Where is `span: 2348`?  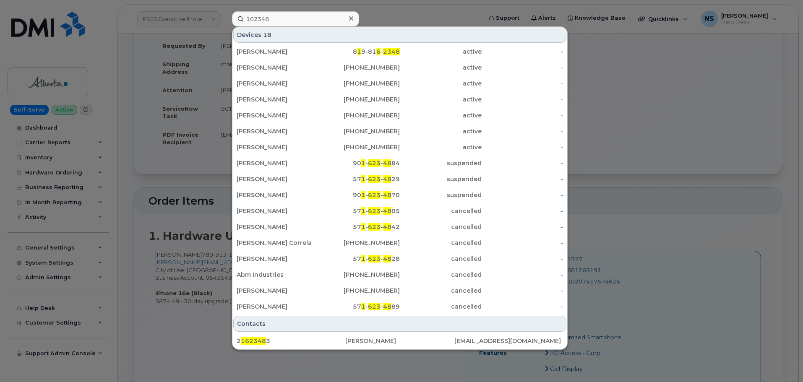
span: 2348 is located at coordinates (392, 52).